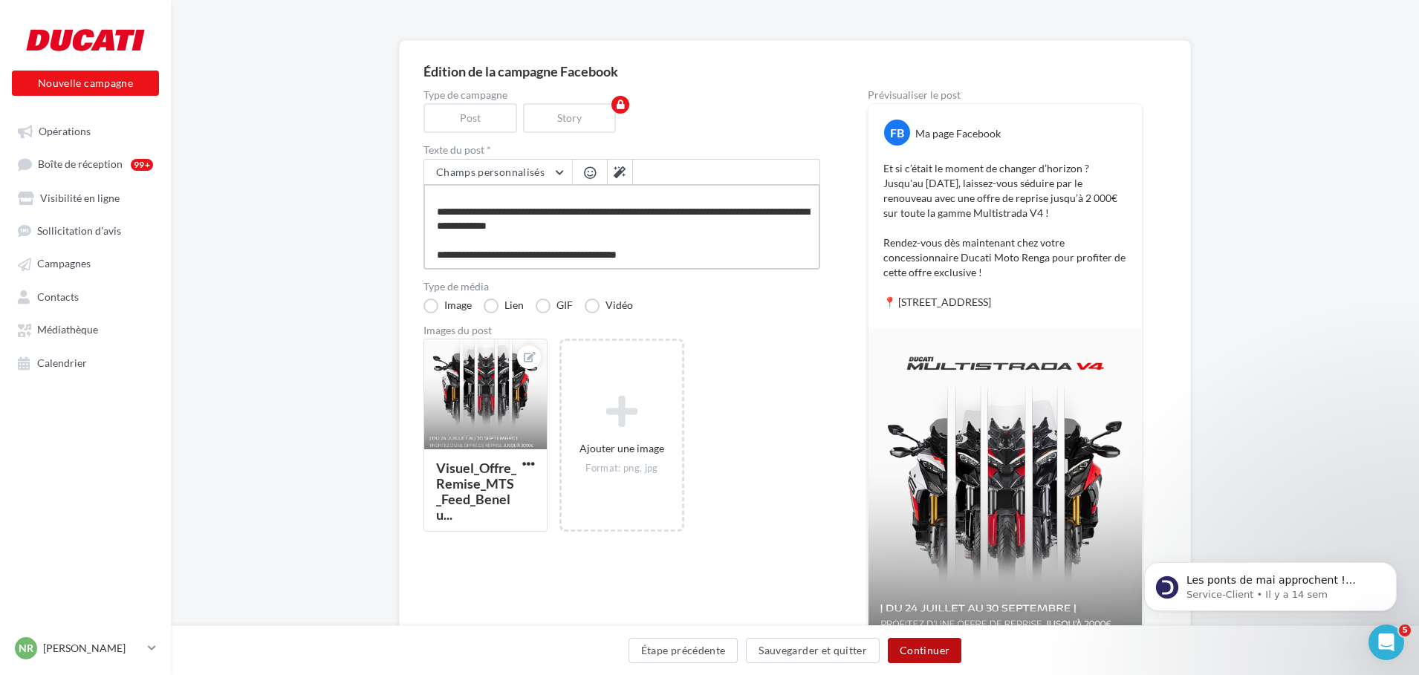  Describe the element at coordinates (622, 287) in the screenshot. I see `label: Type de média` at that location.